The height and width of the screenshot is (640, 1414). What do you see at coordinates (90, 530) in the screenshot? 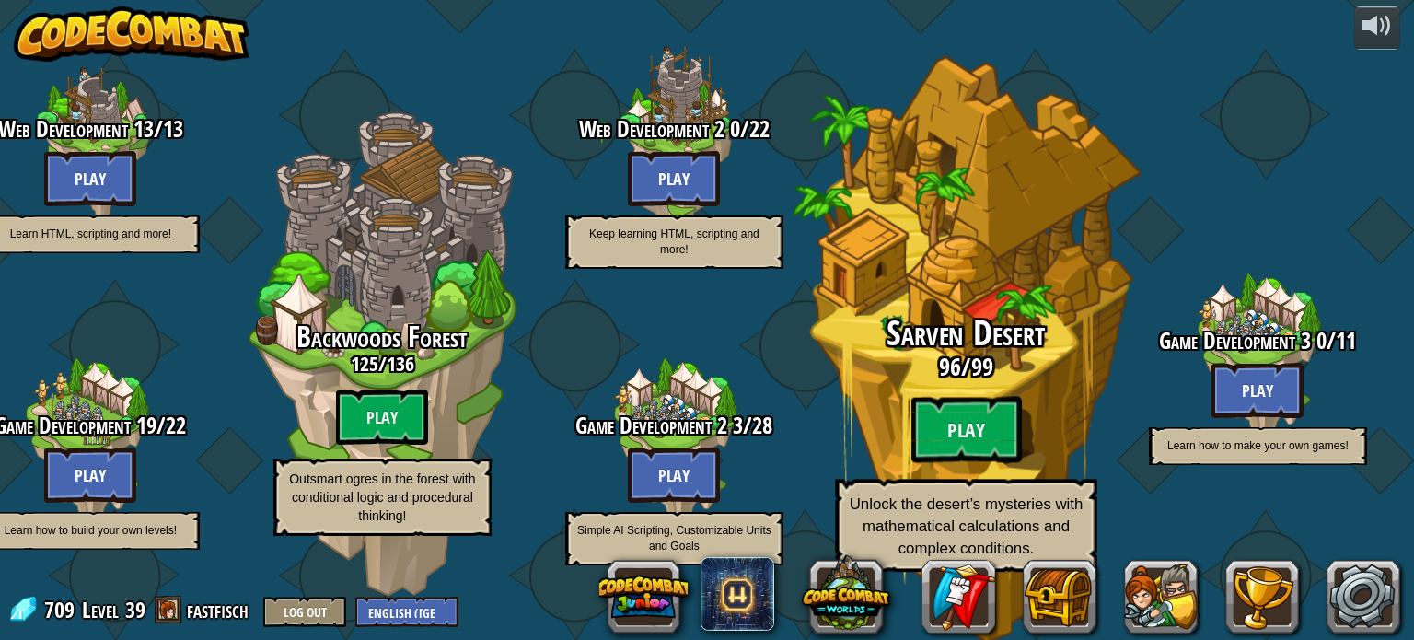
I see `span: Learn how to build your own levels!` at bounding box center [90, 530].